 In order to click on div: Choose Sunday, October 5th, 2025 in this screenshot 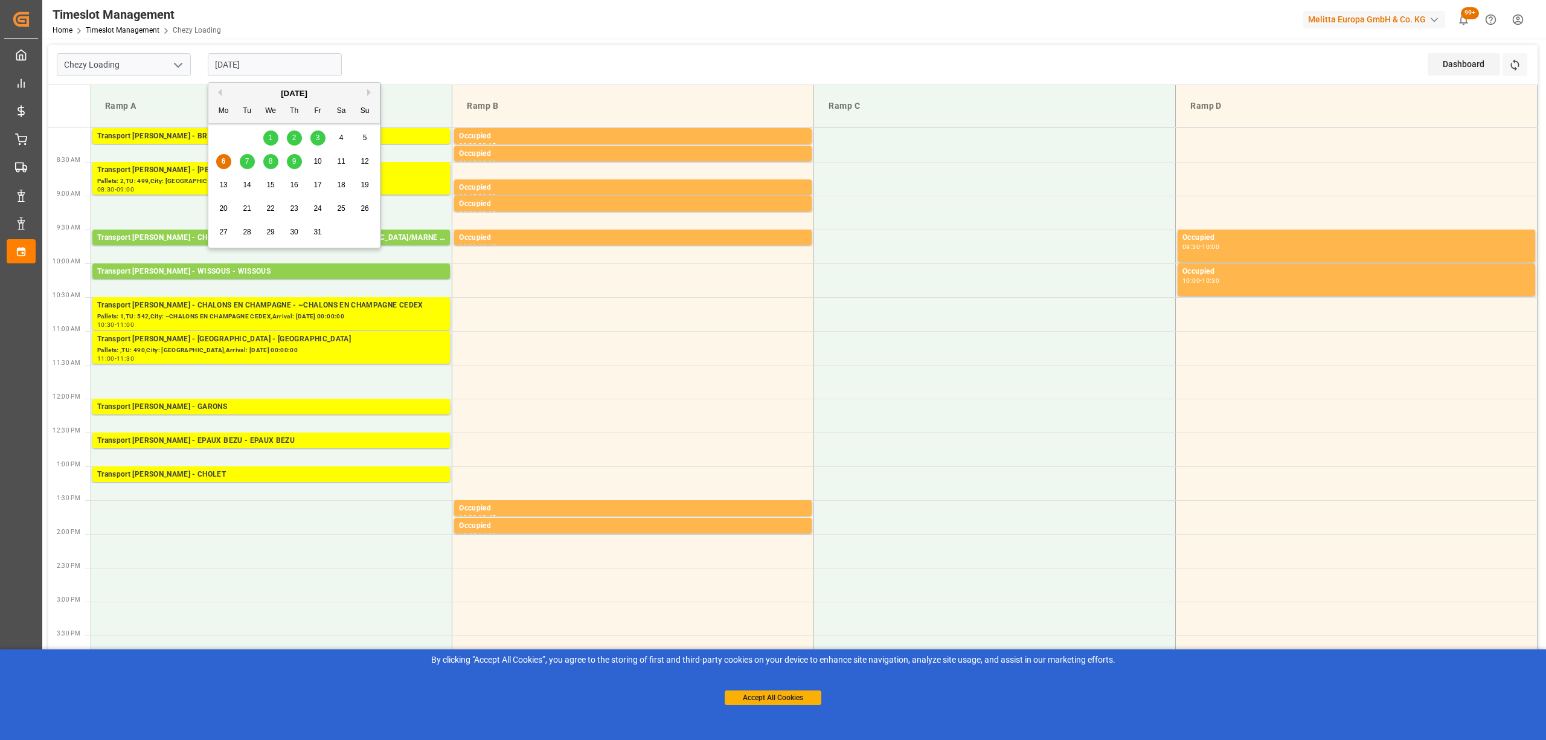, I will do `click(365, 138)`.